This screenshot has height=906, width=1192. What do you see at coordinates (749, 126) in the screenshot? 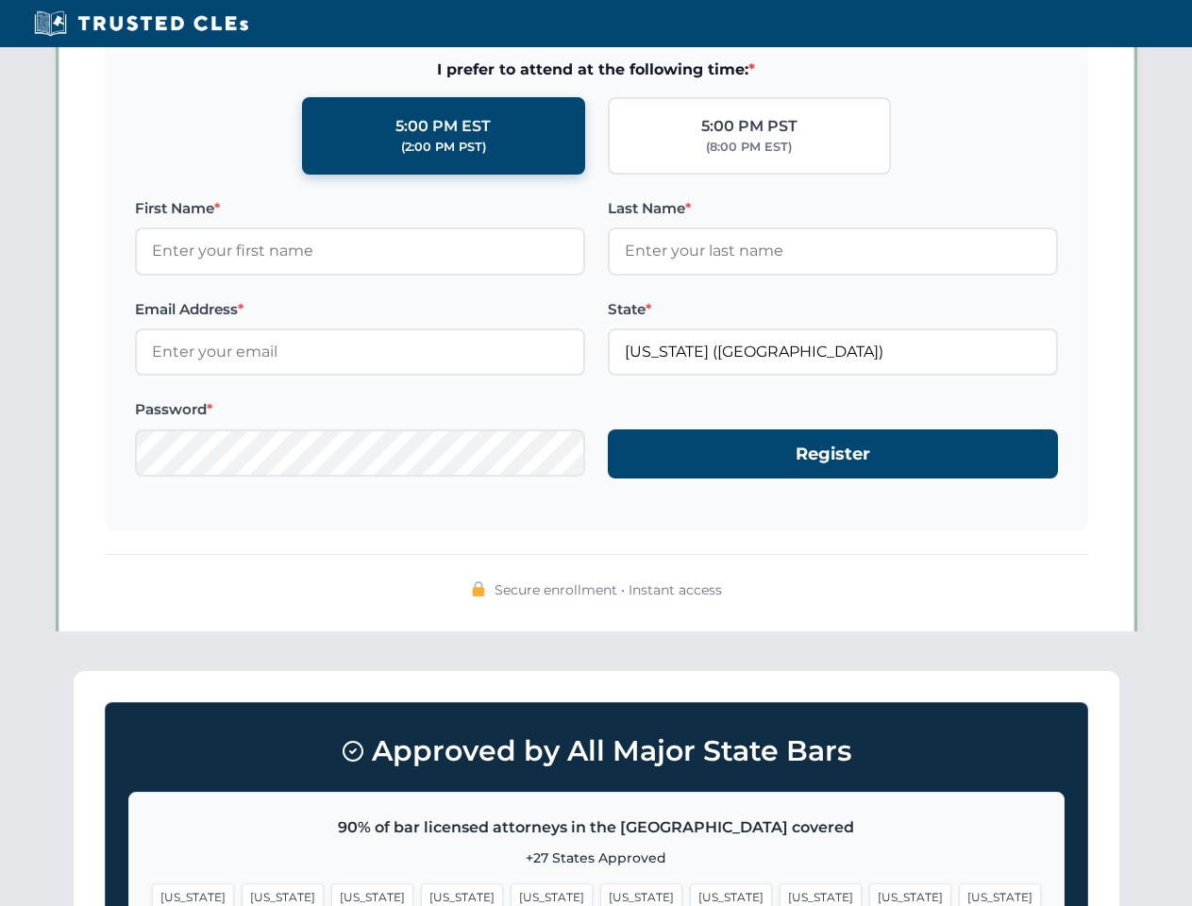
I see `div: 5:00 PM PST` at bounding box center [749, 126].